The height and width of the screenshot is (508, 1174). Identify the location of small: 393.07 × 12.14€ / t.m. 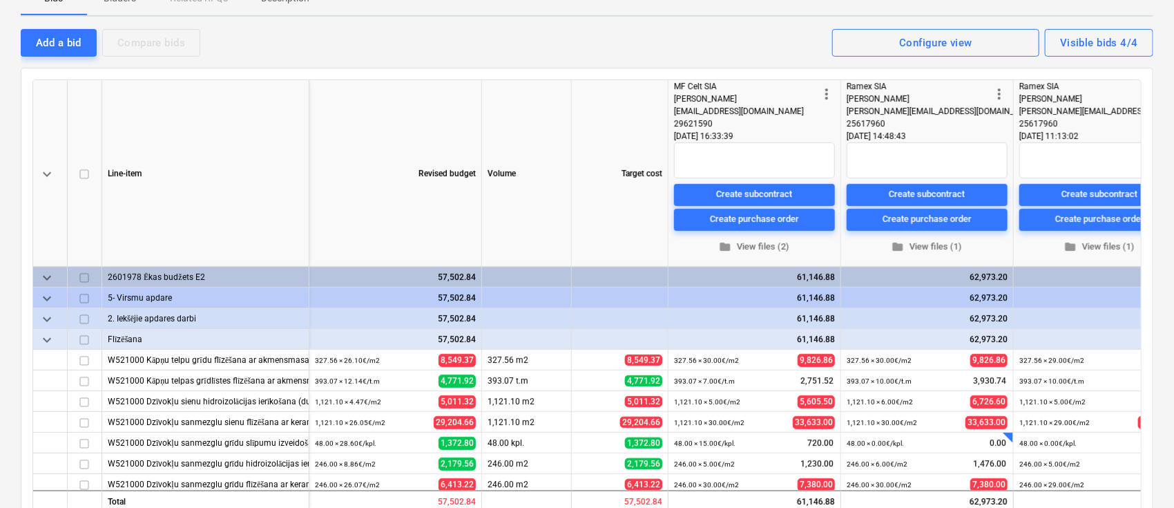
(347, 381).